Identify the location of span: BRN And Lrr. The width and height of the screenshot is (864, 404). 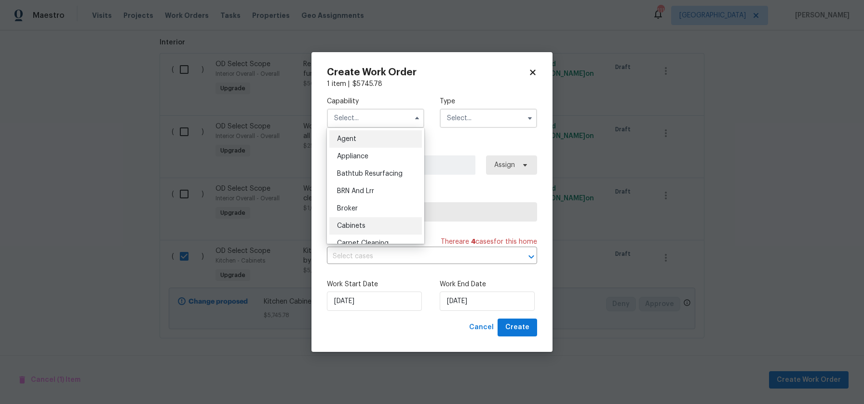
(355, 191).